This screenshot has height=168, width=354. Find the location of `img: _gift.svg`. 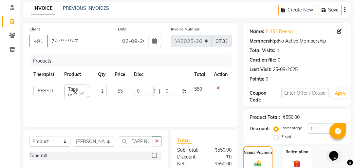

img: _gift.svg is located at coordinates (297, 163).